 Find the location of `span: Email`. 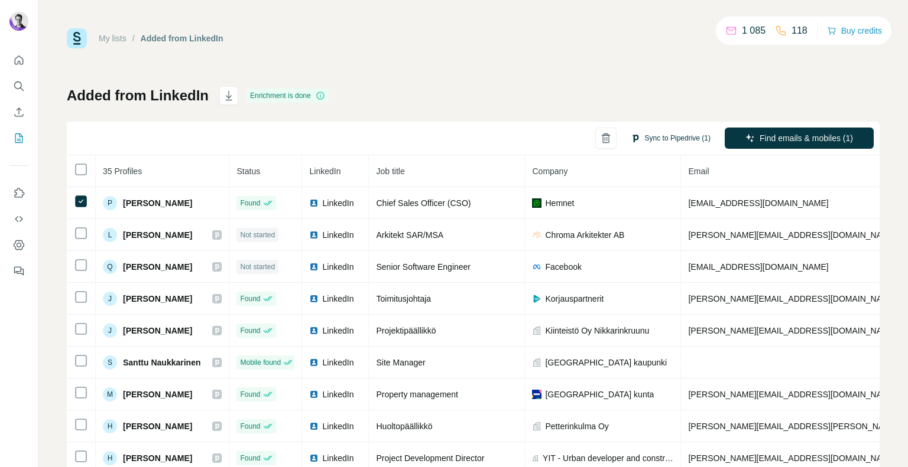

span: Email is located at coordinates (698, 171).